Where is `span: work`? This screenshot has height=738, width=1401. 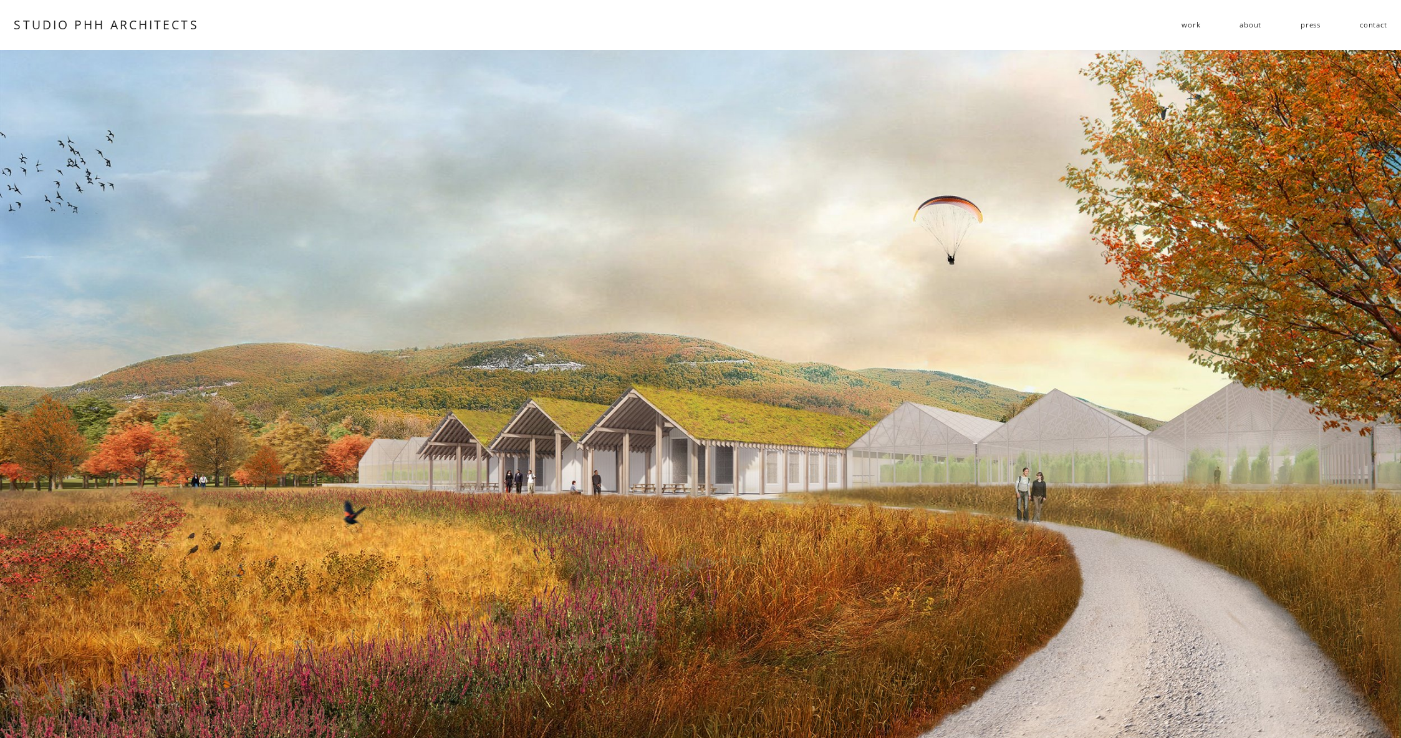 span: work is located at coordinates (1191, 25).